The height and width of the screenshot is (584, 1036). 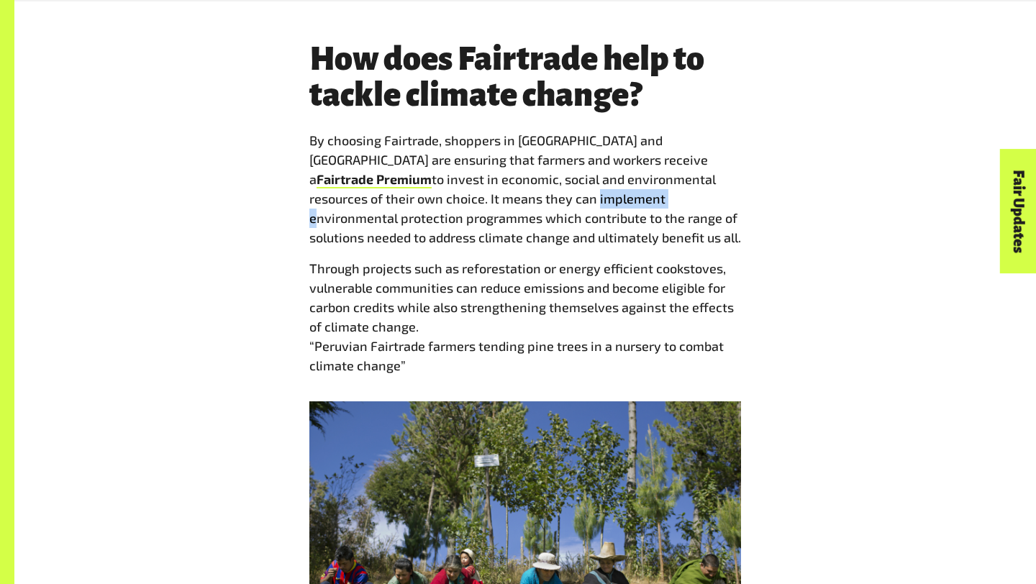 What do you see at coordinates (525, 317) in the screenshot?
I see `p: Through projects such as reforestation or energy efficient cookstoves, vulnerable communities can...` at bounding box center [525, 317].